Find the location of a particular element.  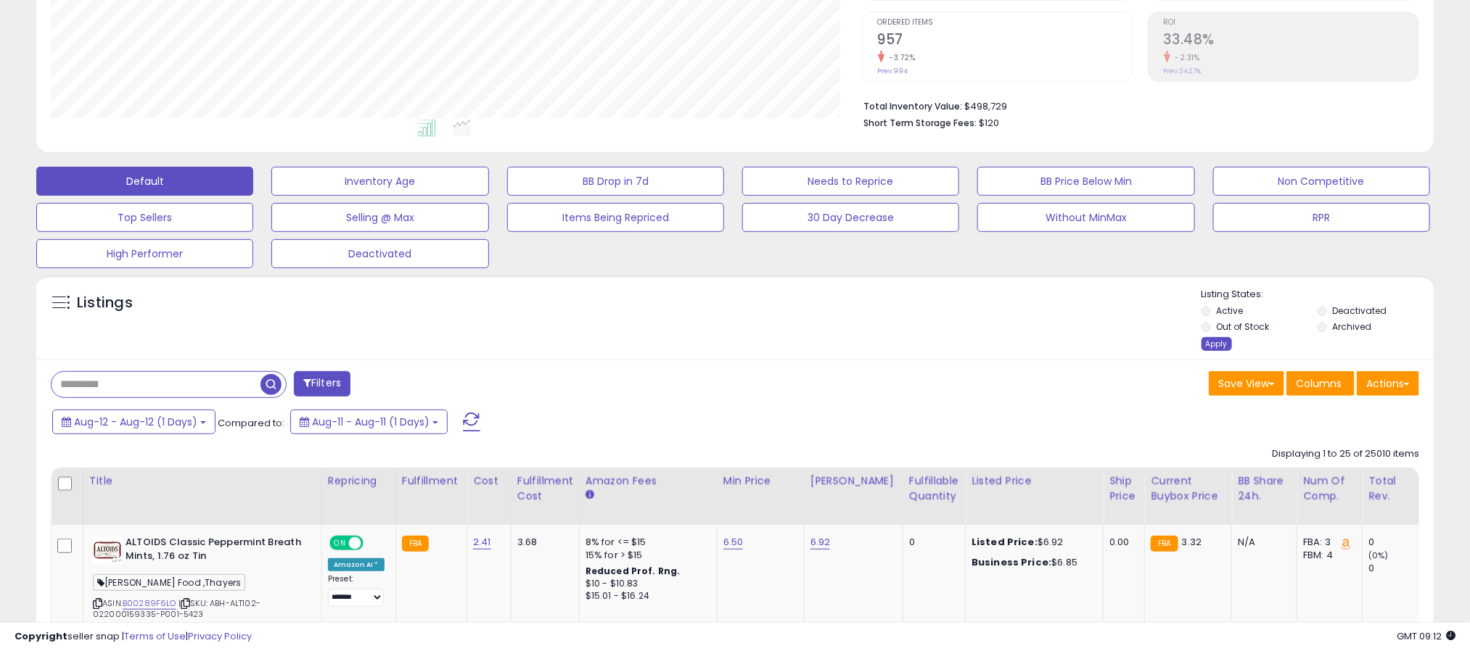

span: Ordered Items is located at coordinates (1005, 22).